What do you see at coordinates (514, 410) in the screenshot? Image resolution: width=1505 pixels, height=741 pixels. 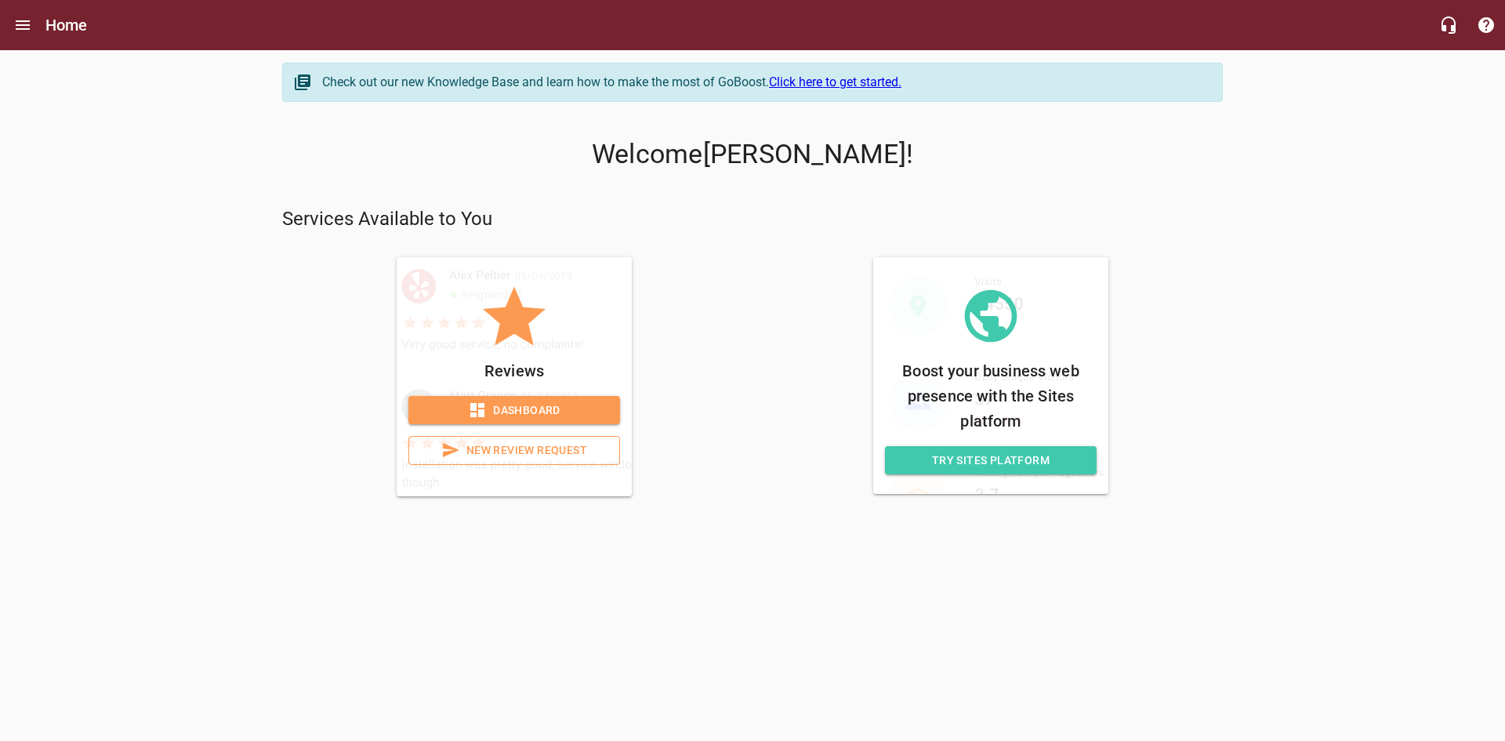 I see `span: Dashboard` at bounding box center [514, 410].